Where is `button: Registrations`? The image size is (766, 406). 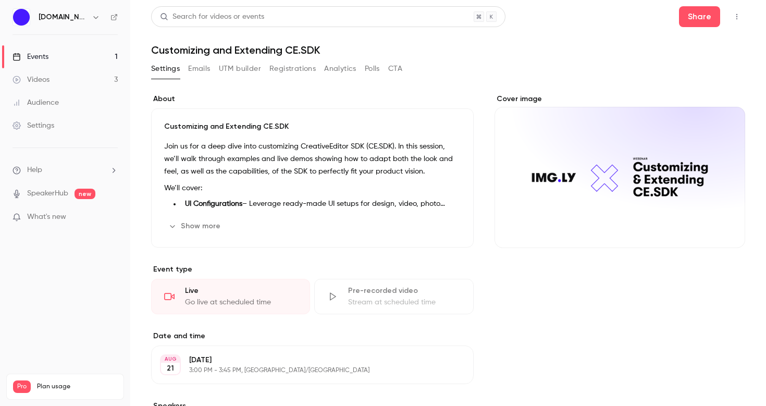 button: Registrations is located at coordinates (292, 69).